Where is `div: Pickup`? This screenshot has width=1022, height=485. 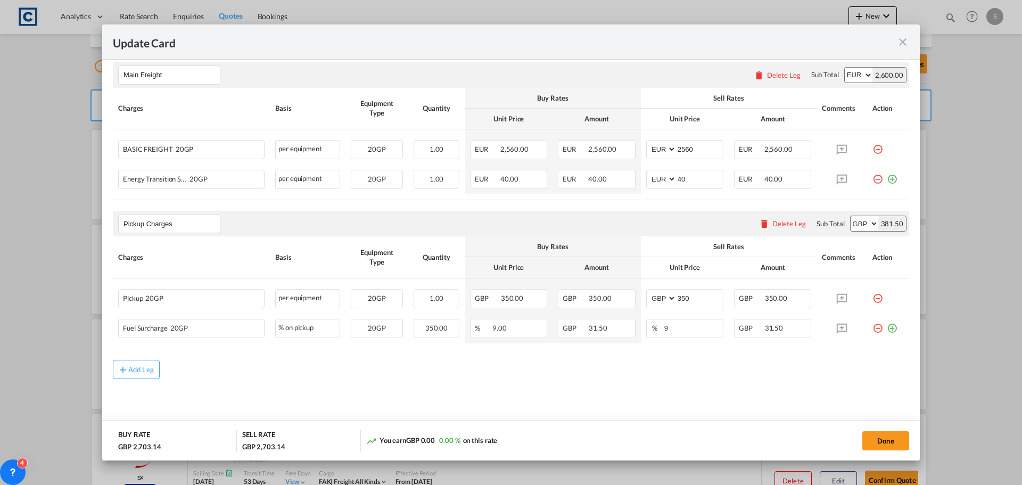
div: Pickup is located at coordinates (174, 296).